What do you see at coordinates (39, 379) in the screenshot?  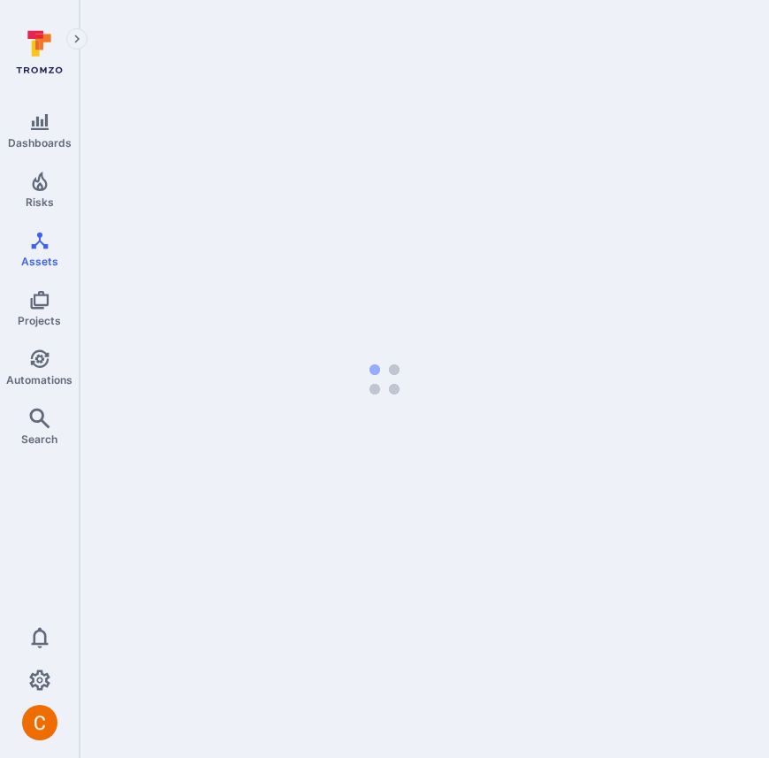 I see `span: Automations` at bounding box center [39, 379].